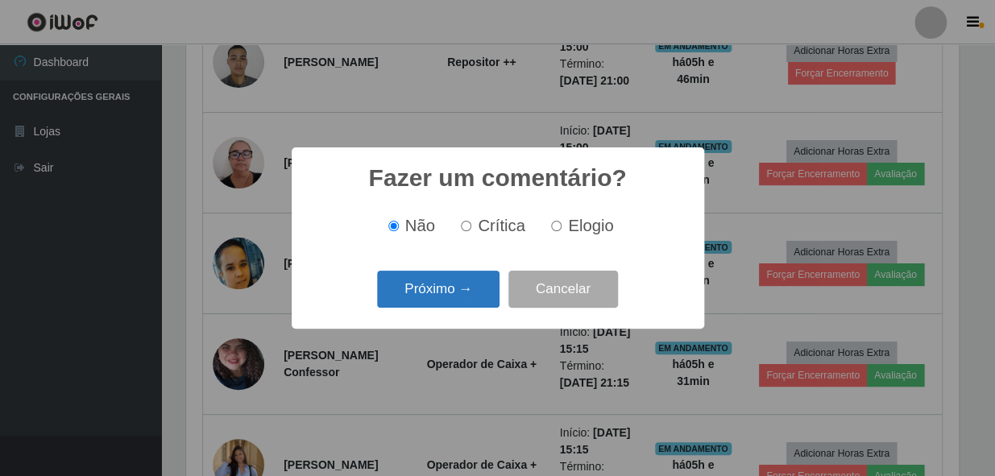 This screenshot has height=476, width=995. Describe the element at coordinates (466, 226) in the screenshot. I see `input: Crítica` at that location.